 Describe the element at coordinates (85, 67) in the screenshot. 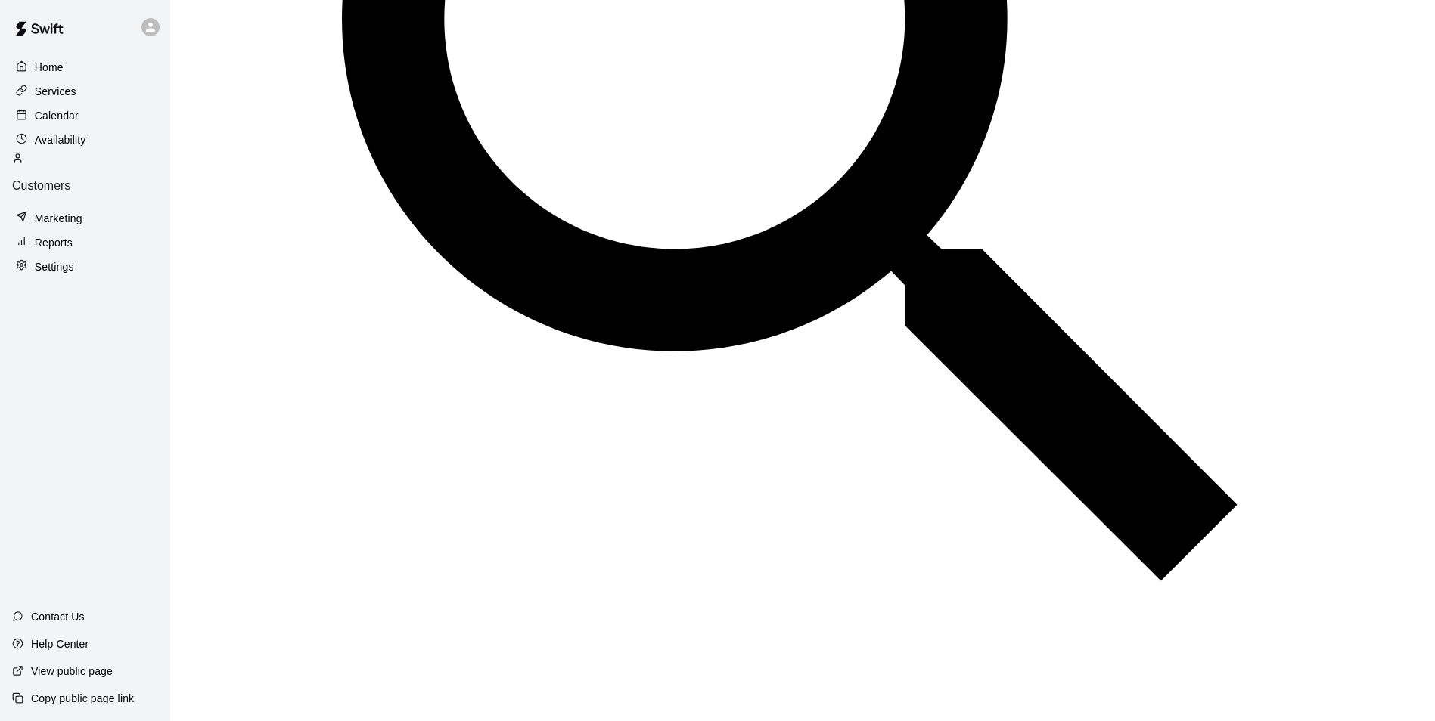

I see `a: Home` at that location.